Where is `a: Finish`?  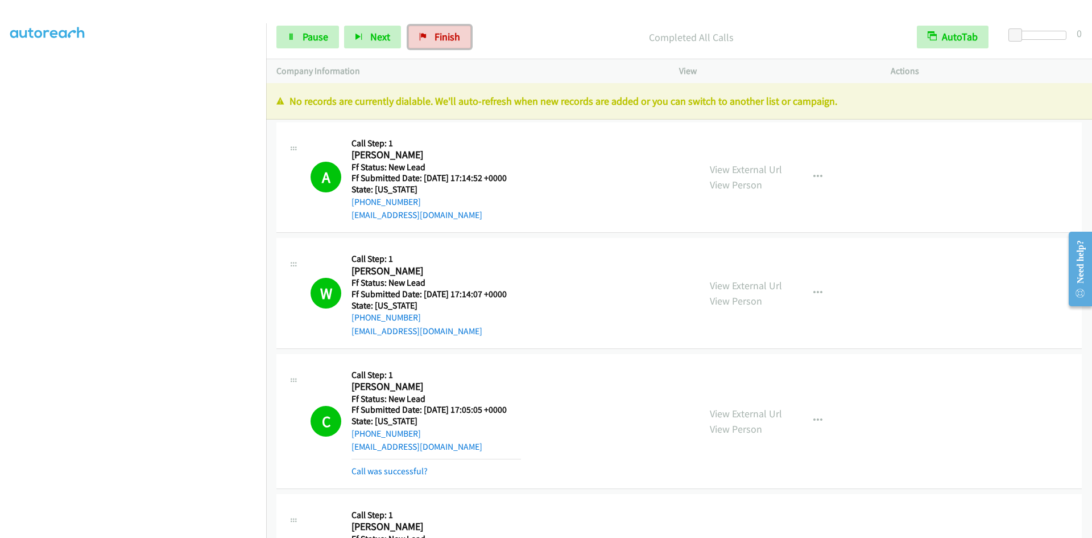 a: Finish is located at coordinates (440, 37).